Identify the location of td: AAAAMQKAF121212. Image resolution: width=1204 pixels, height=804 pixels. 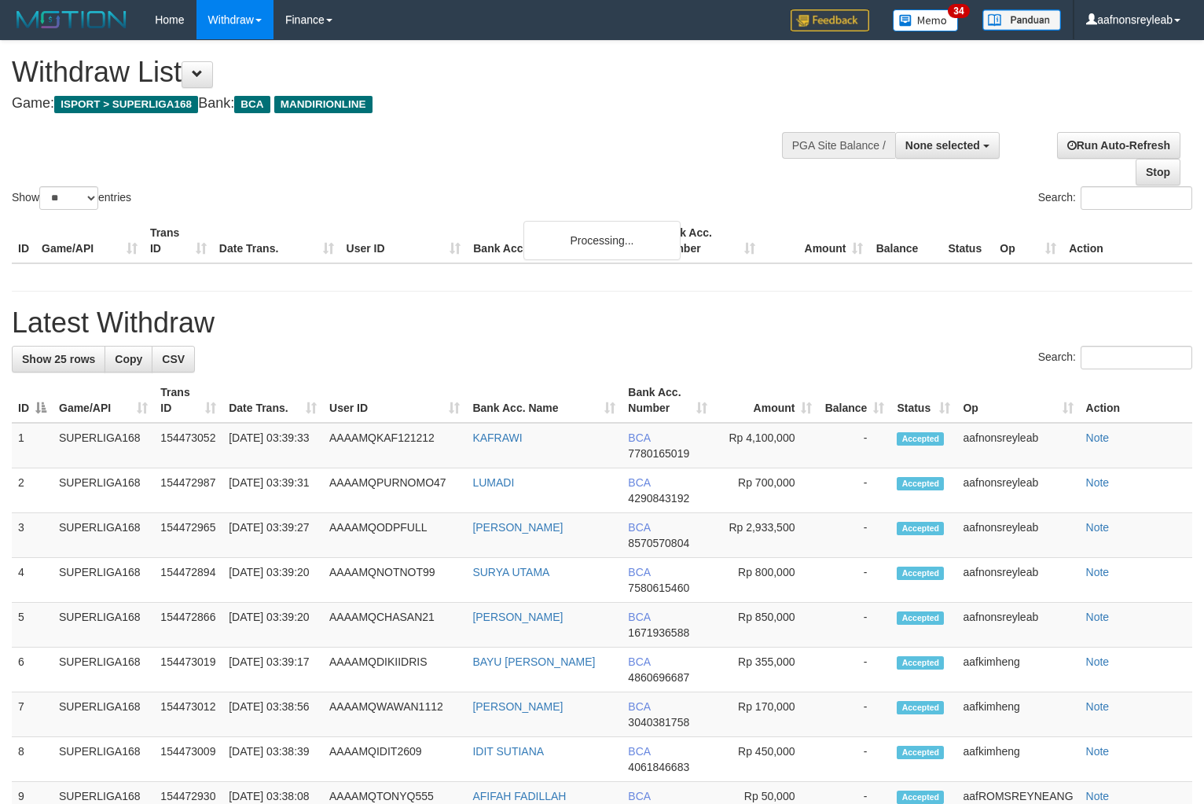
(394, 446).